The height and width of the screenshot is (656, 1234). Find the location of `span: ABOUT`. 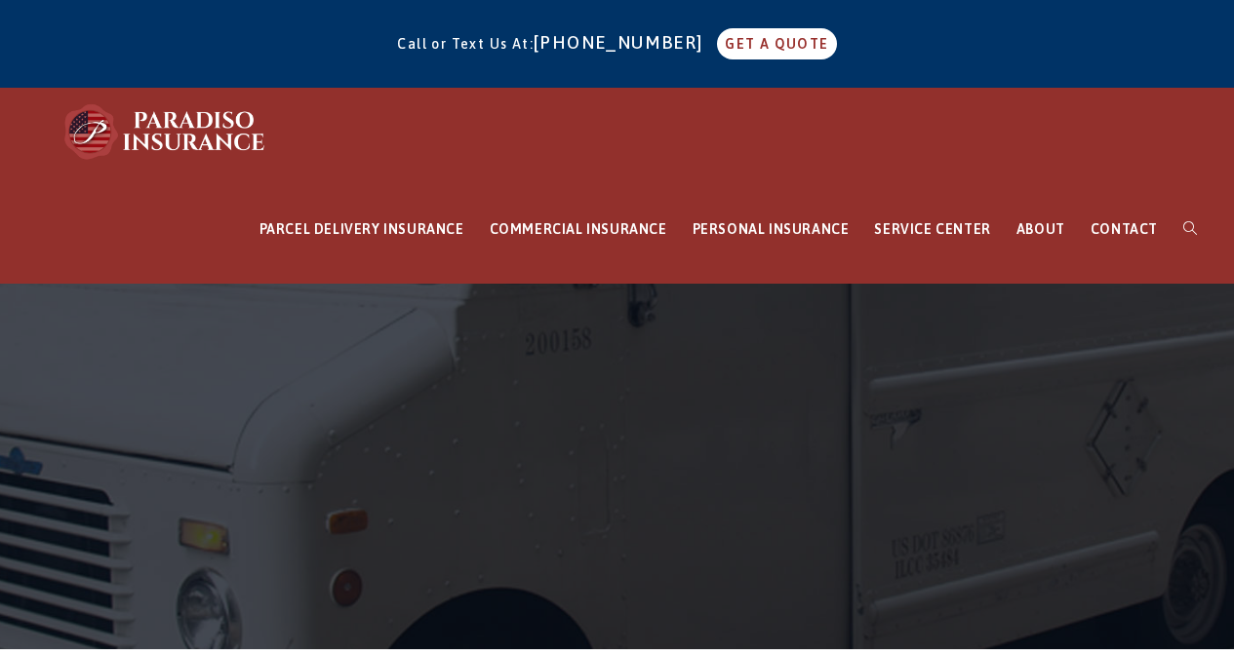

span: ABOUT is located at coordinates (1041, 229).